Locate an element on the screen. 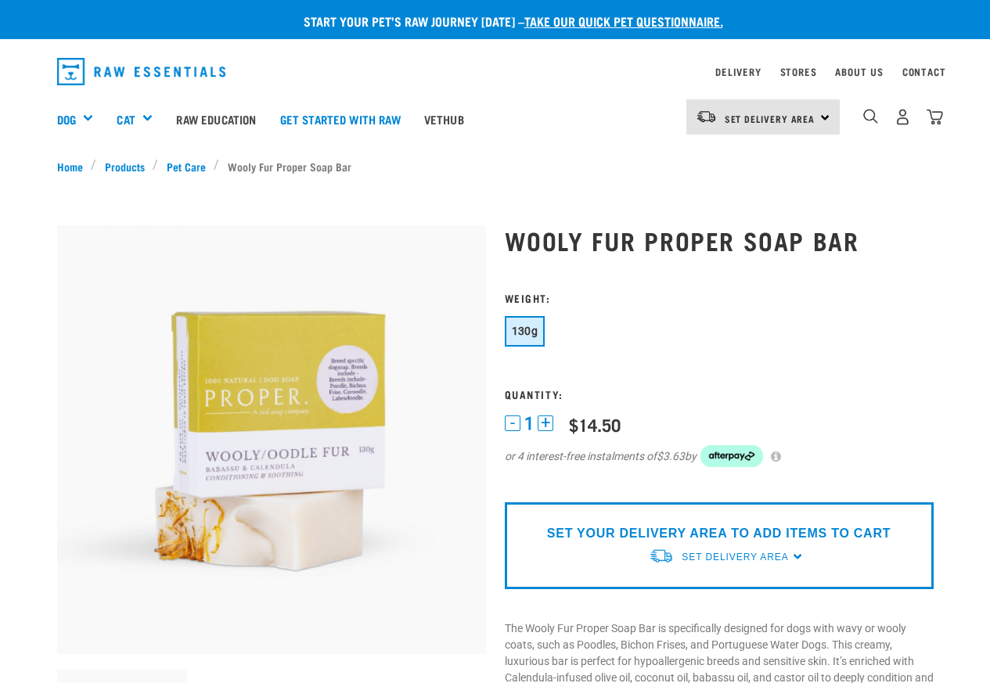 The image size is (990, 683). div: $14.50 is located at coordinates (595, 424).